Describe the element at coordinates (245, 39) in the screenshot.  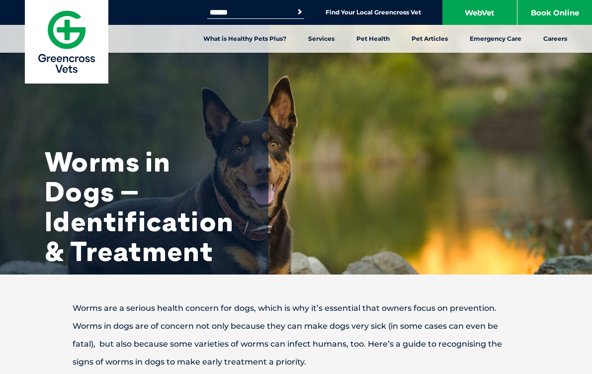
I see `a: What is Healthy Pets Plus?` at that location.